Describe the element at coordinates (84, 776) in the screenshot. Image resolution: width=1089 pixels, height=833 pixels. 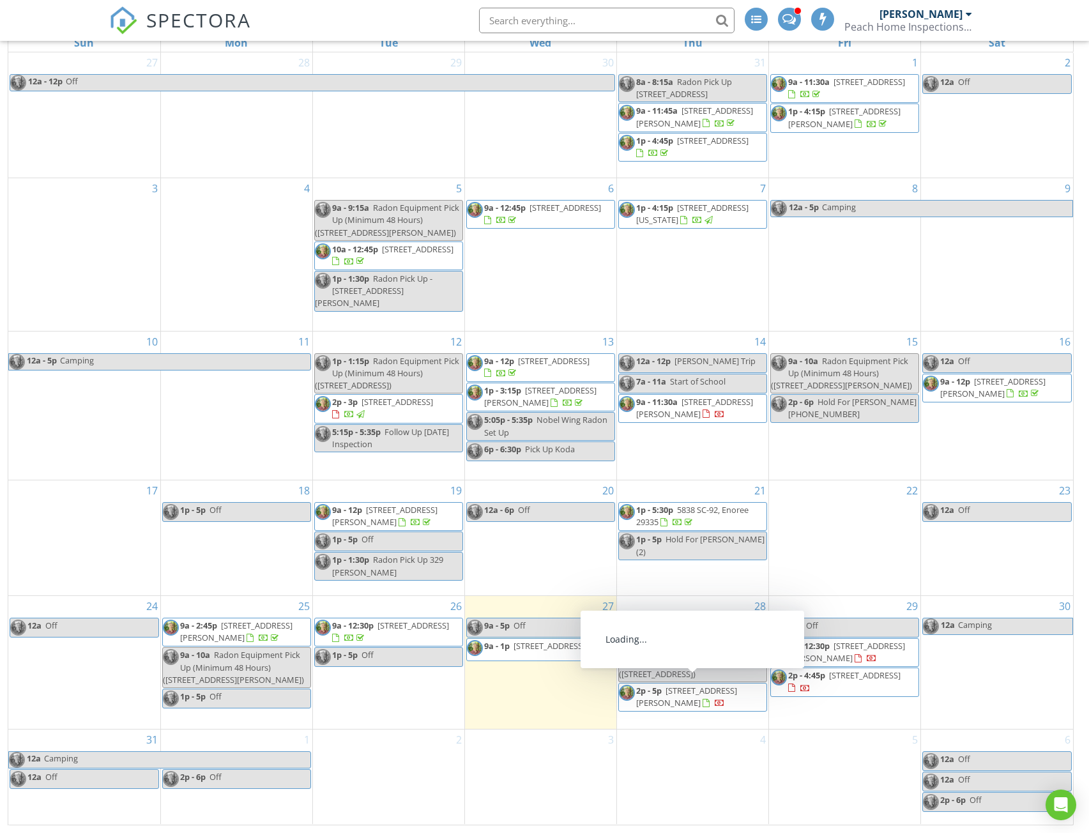
I see `td: Go to August 31, 2025` at that location.